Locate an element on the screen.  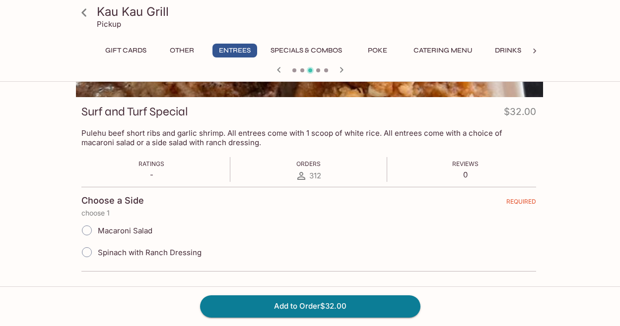
span: Orders is located at coordinates (308, 164).